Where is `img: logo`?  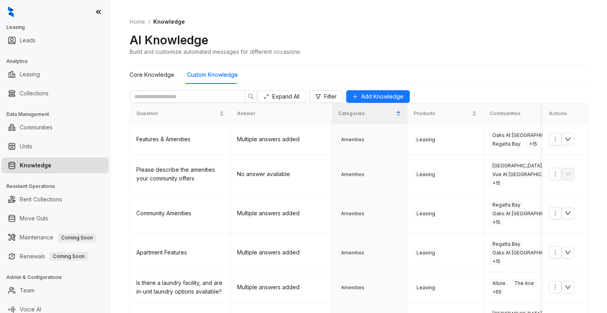 img: logo is located at coordinates (11, 12).